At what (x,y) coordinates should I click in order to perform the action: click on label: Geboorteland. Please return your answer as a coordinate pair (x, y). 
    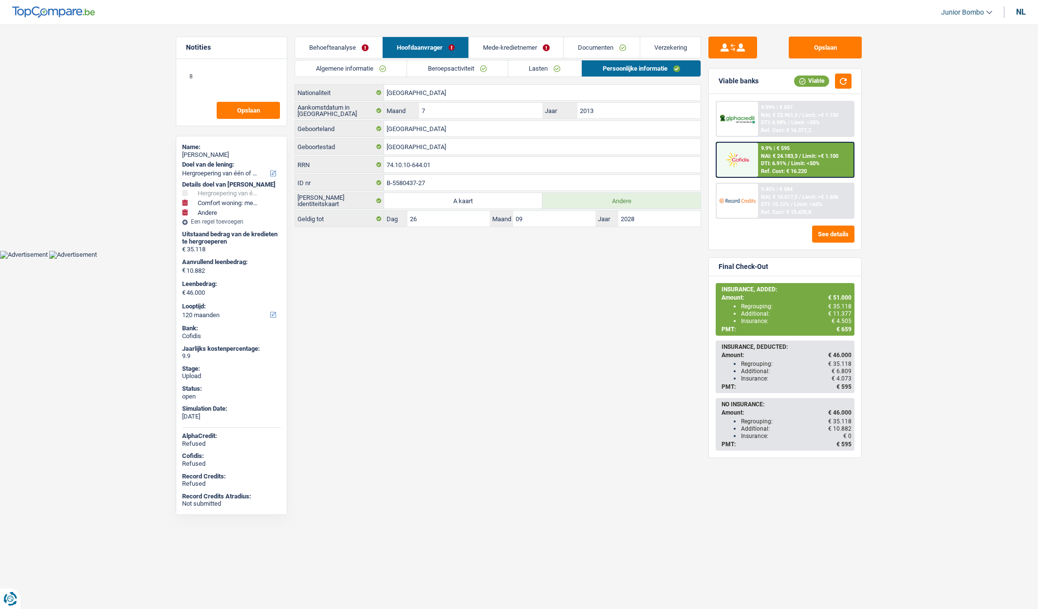
    Looking at the image, I should click on (339, 129).